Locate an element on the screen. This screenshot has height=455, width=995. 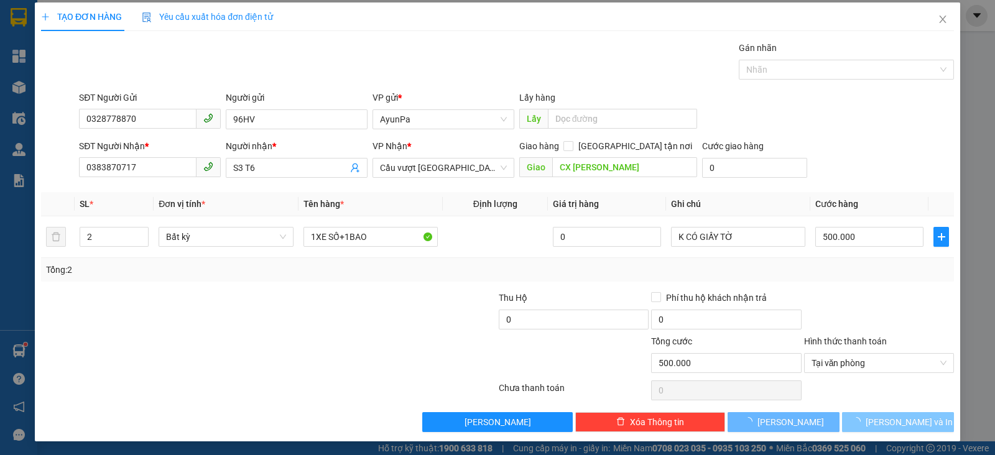
button: Close is located at coordinates (942, 20).